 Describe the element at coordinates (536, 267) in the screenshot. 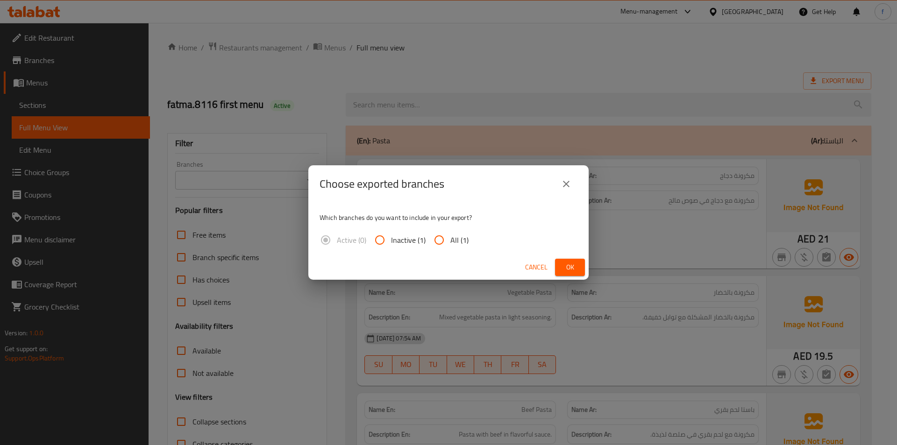

I see `span: Cancel` at that location.